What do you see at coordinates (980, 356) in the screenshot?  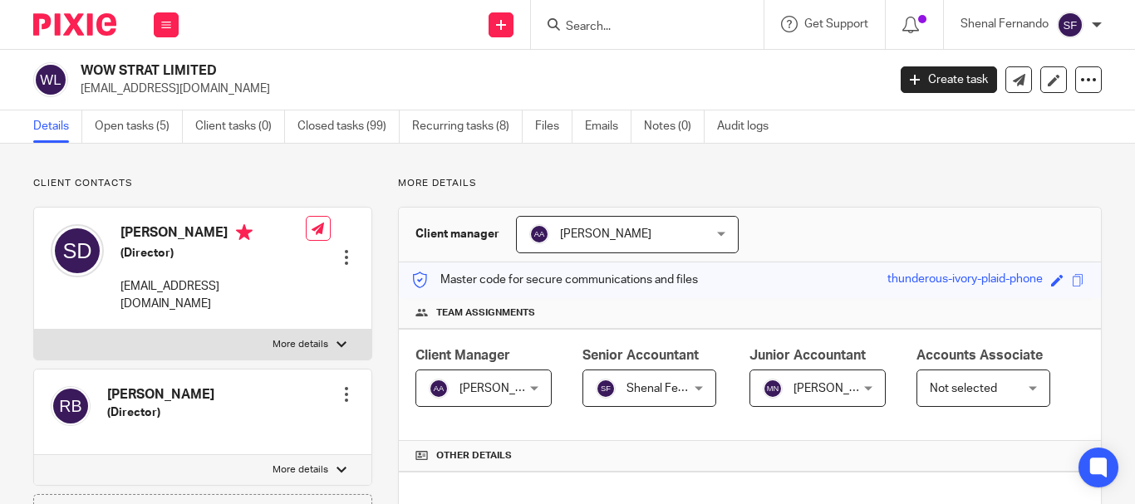 I see `span: Accounts Associate` at bounding box center [980, 356].